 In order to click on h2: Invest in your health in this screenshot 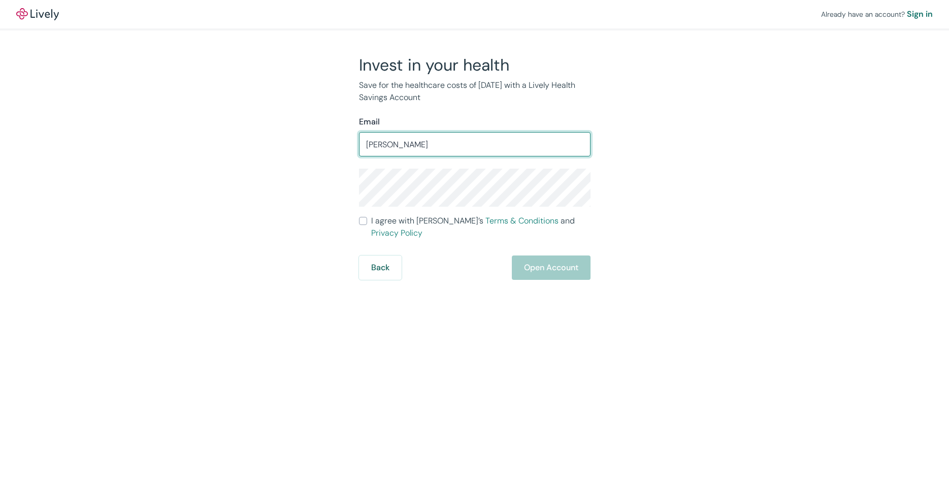, I will do `click(475, 65)`.